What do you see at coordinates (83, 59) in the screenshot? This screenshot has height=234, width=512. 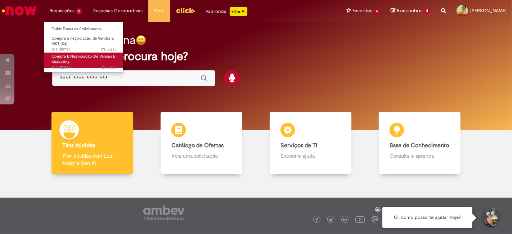 I see `span: Compra E Negociação De Vendas E Marketing` at bounding box center [83, 59].